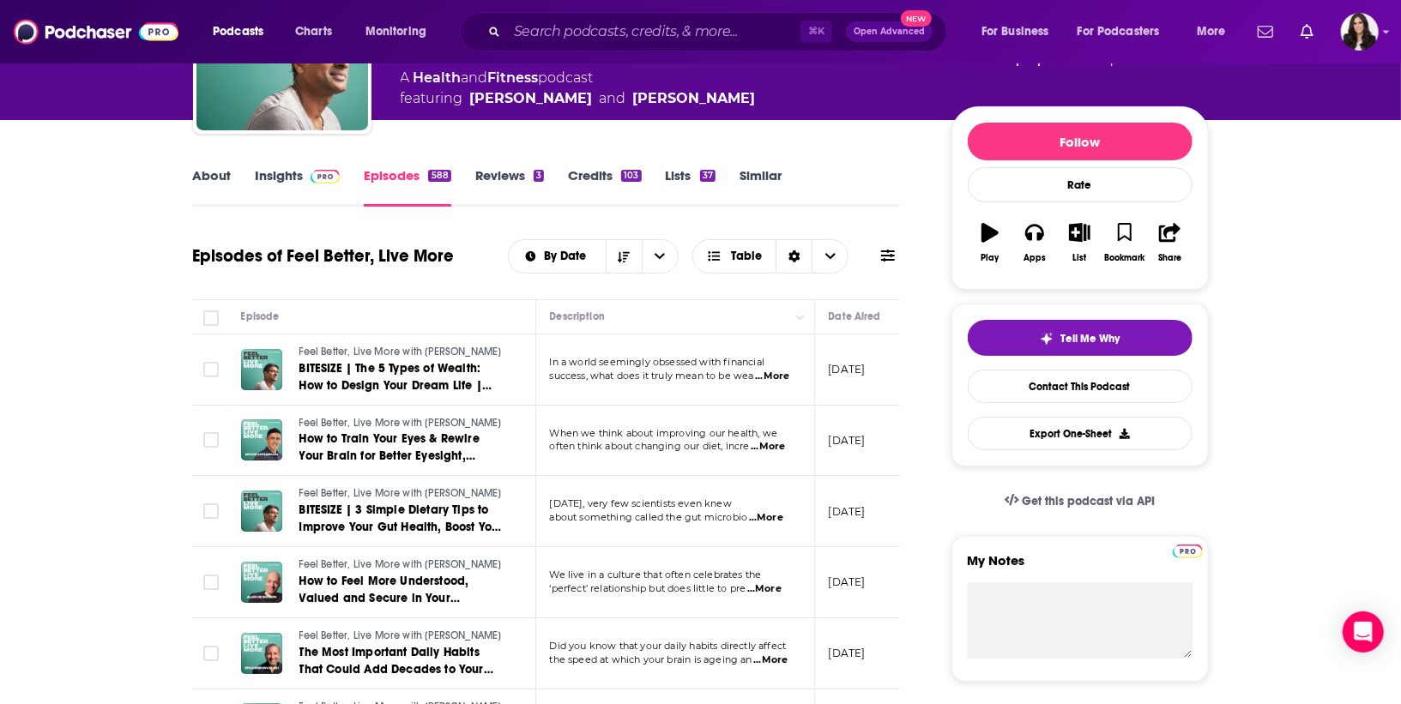 This screenshot has width=1401, height=704. What do you see at coordinates (510, 187) in the screenshot?
I see `a: Reviews3` at bounding box center [510, 187].